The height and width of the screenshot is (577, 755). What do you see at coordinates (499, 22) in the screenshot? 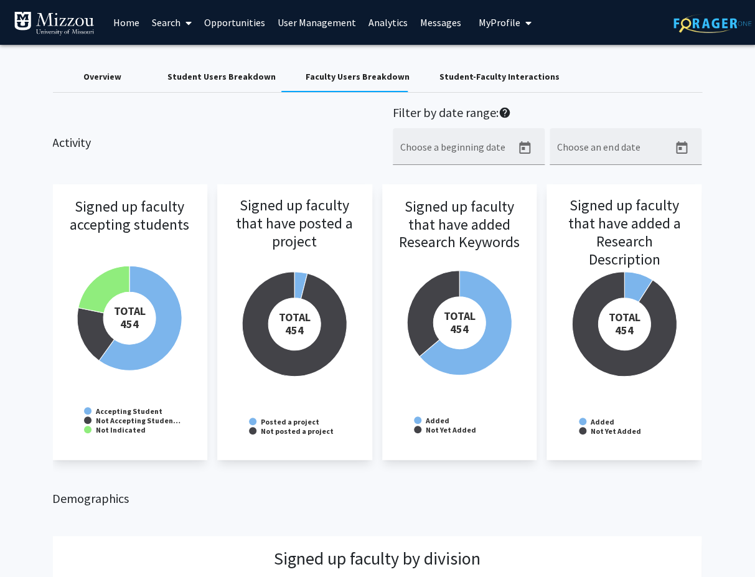
I see `span: My Profile` at bounding box center [499, 22].